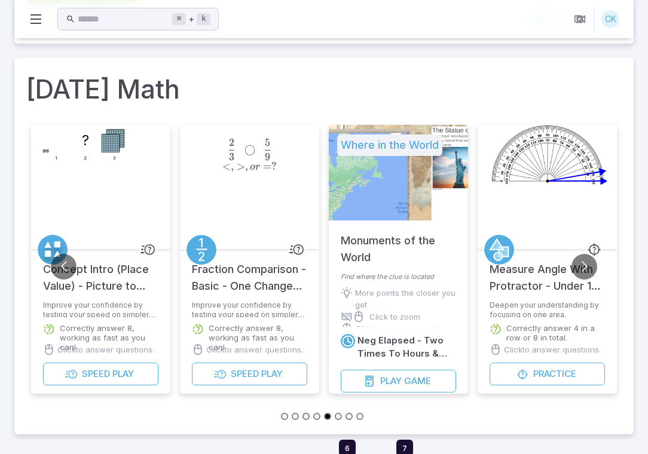  What do you see at coordinates (349, 417) in the screenshot?
I see `button: Go to slide 7` at bounding box center [349, 417].